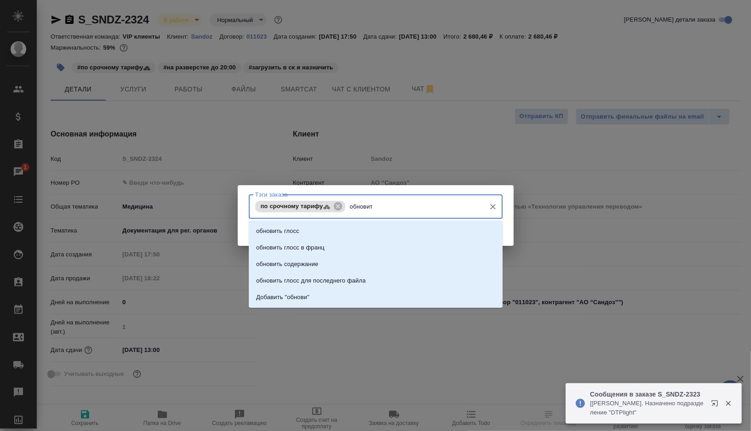 Image resolution: width=751 pixels, height=431 pixels. I want to click on p: обновить глосс для последнего файла, so click(311, 281).